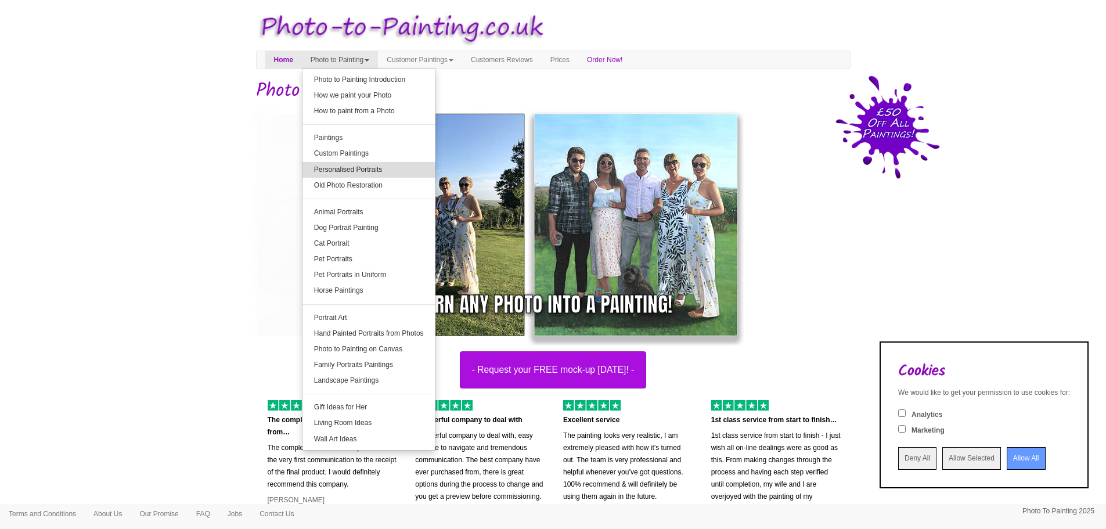 The image size is (1106, 529). Describe the element at coordinates (369, 439) in the screenshot. I see `a: Wall Art Ideas` at that location.